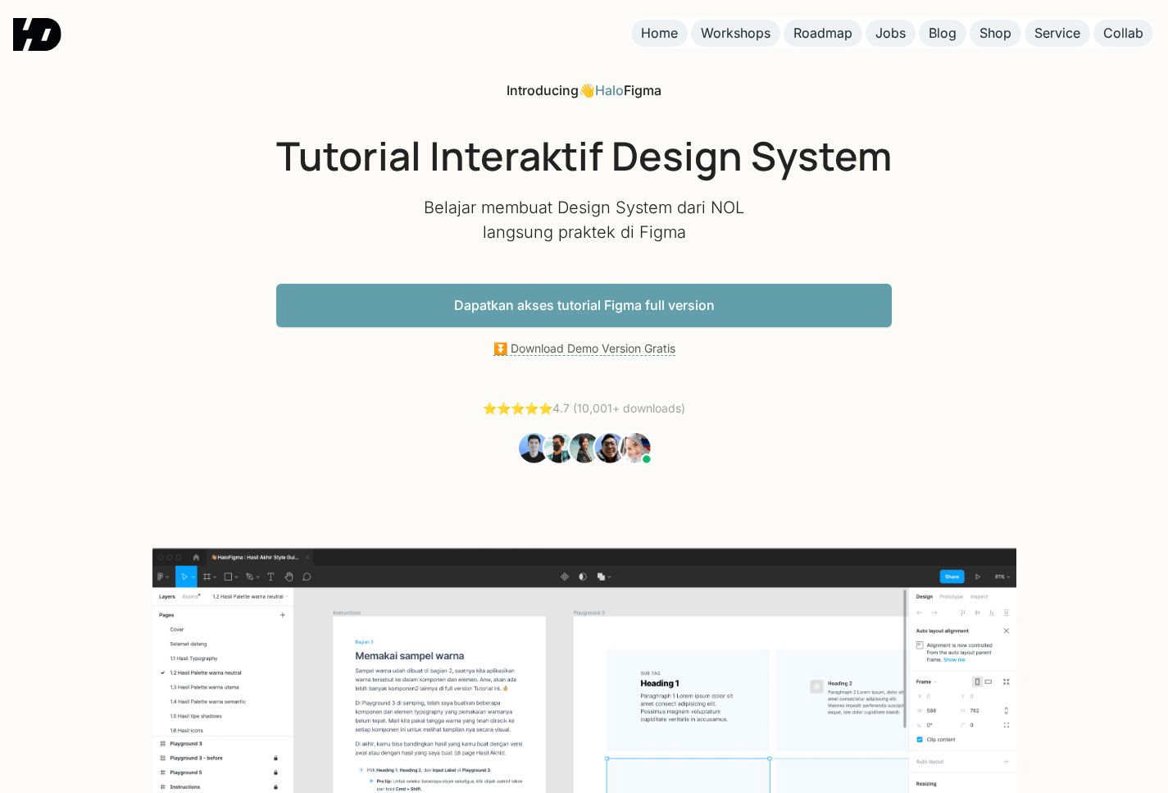 The height and width of the screenshot is (793, 1168). Describe the element at coordinates (584, 220) in the screenshot. I see `p: Belajar membuat Design System dari NOL langsung praktek di Figma` at that location.